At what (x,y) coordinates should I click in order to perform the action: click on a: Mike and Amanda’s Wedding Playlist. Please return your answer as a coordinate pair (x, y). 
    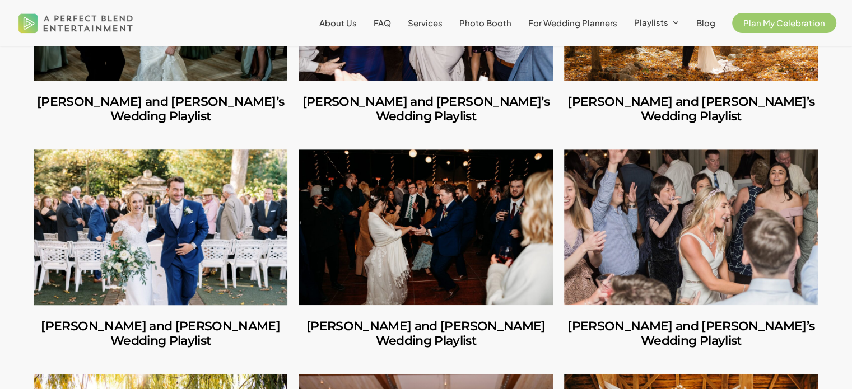
    Looking at the image, I should click on (425, 109).